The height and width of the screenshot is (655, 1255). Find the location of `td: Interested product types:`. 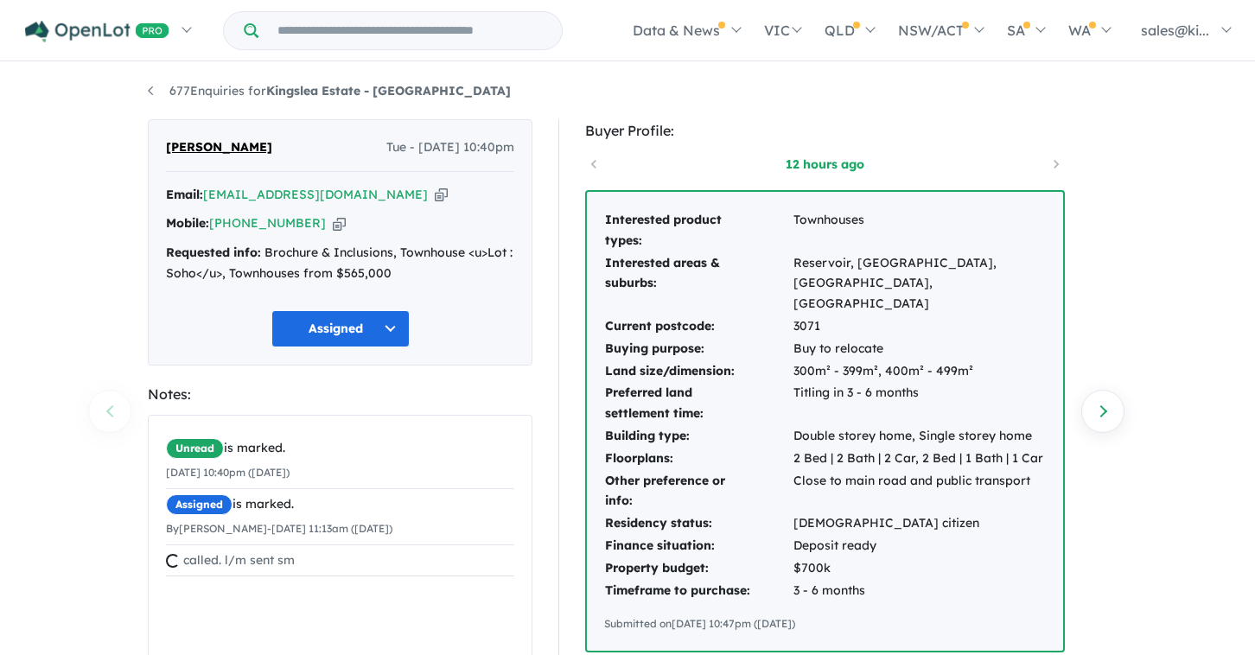

td: Interested product types: is located at coordinates (698, 231).